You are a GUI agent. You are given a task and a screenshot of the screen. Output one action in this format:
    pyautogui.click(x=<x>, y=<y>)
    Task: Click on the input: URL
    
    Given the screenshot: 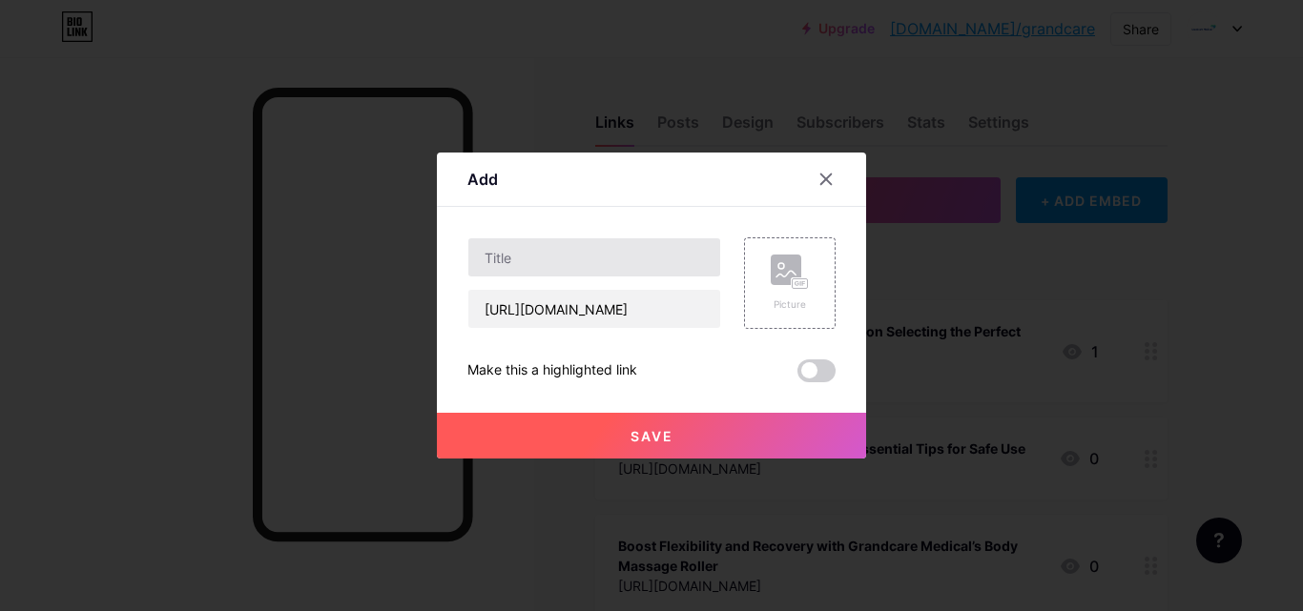 What is the action you would take?
    pyautogui.click(x=594, y=309)
    